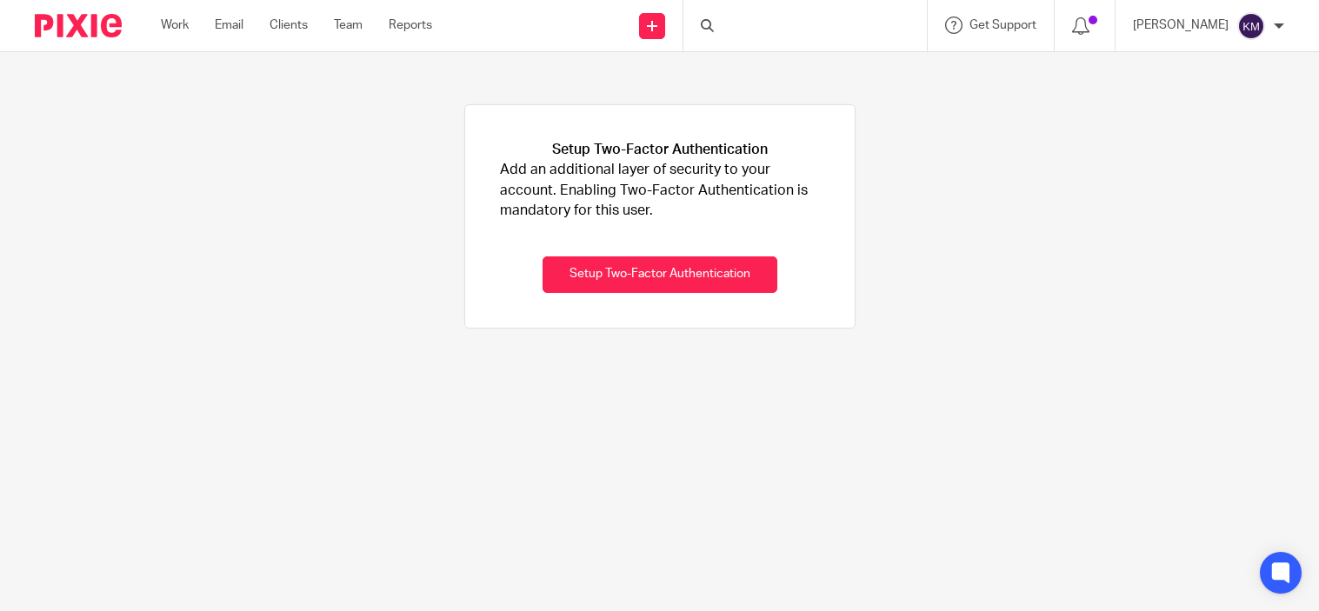 The width and height of the screenshot is (1319, 611). I want to click on img: Pixie, so click(78, 25).